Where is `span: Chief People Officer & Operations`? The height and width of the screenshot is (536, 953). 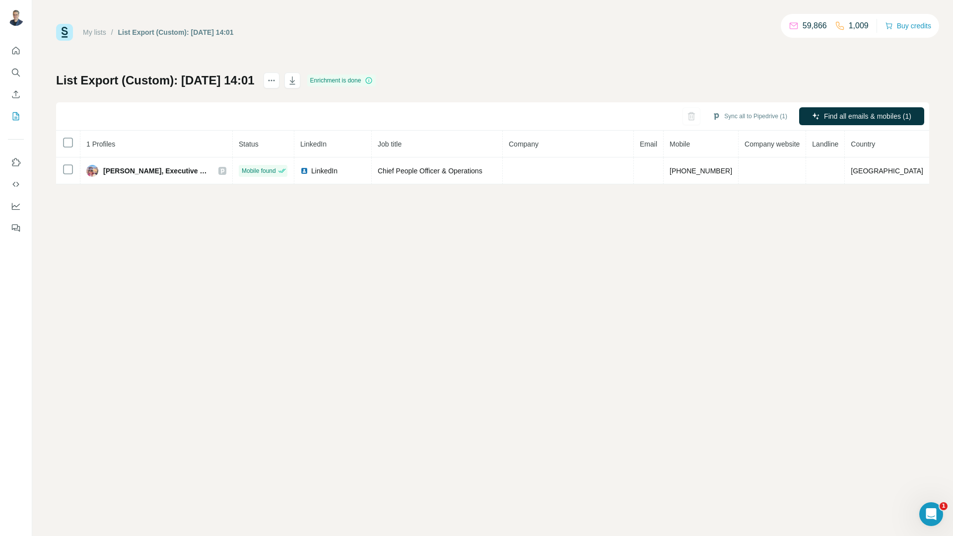
span: Chief People Officer & Operations is located at coordinates (430, 171).